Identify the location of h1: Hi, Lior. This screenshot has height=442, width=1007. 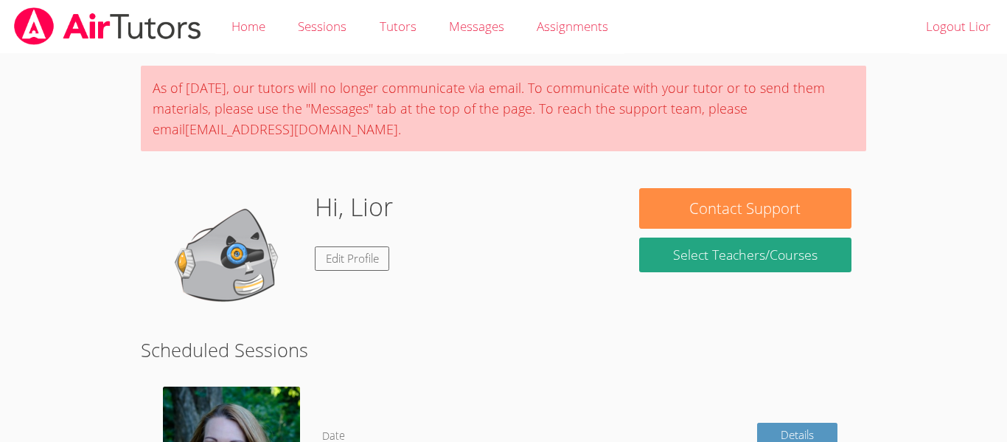
(354, 206).